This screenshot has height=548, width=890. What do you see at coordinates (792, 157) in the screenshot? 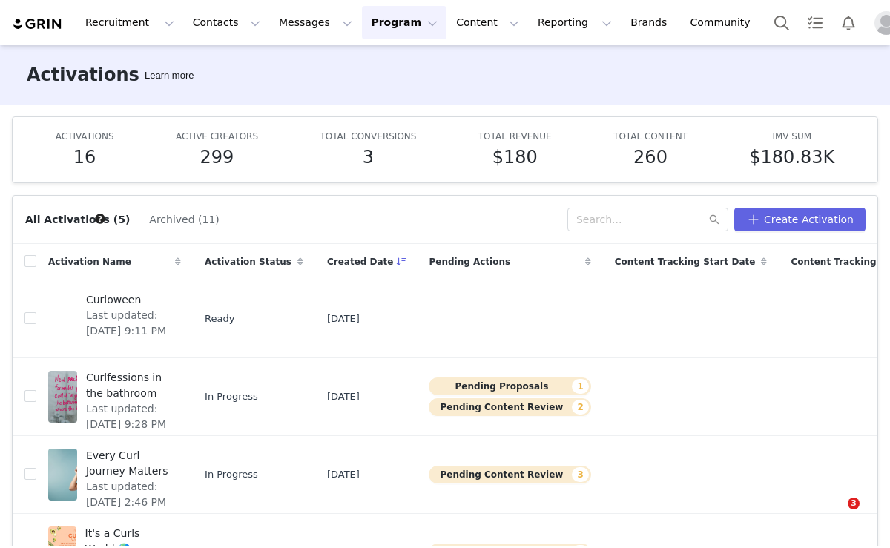
I see `h5: $180.83K` at bounding box center [792, 157].